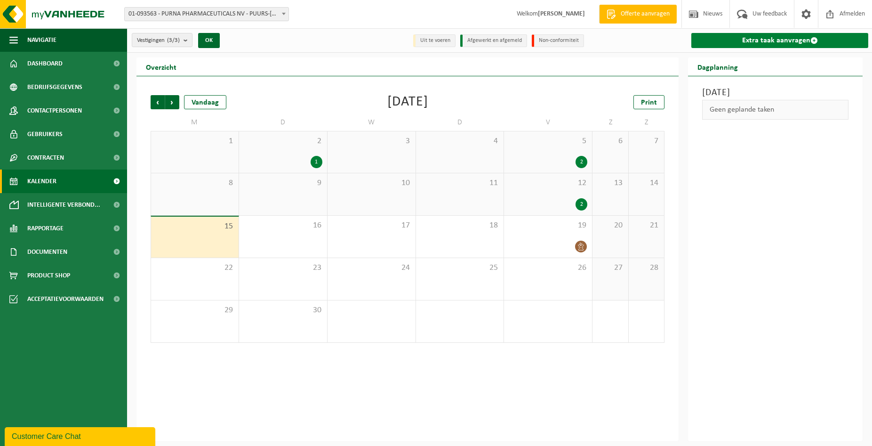 The image size is (872, 446). What do you see at coordinates (371, 183) in the screenshot?
I see `span: 10` at bounding box center [371, 183].